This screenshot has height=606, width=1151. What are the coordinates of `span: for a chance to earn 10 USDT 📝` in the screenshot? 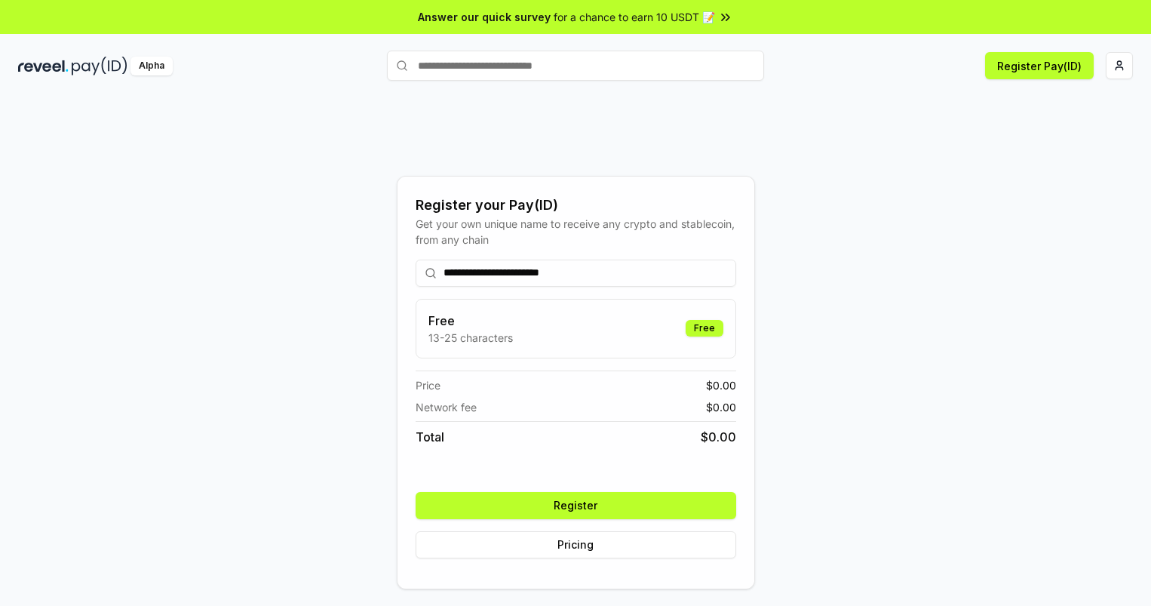 It's located at (634, 17).